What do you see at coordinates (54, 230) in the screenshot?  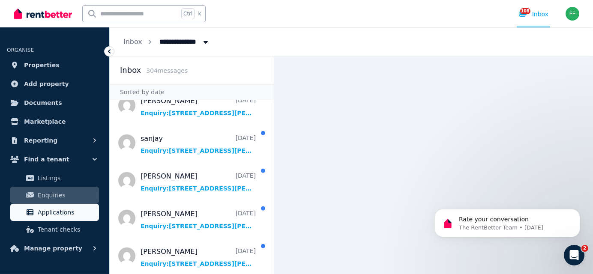 I see `a: Tenant checks` at bounding box center [54, 230].